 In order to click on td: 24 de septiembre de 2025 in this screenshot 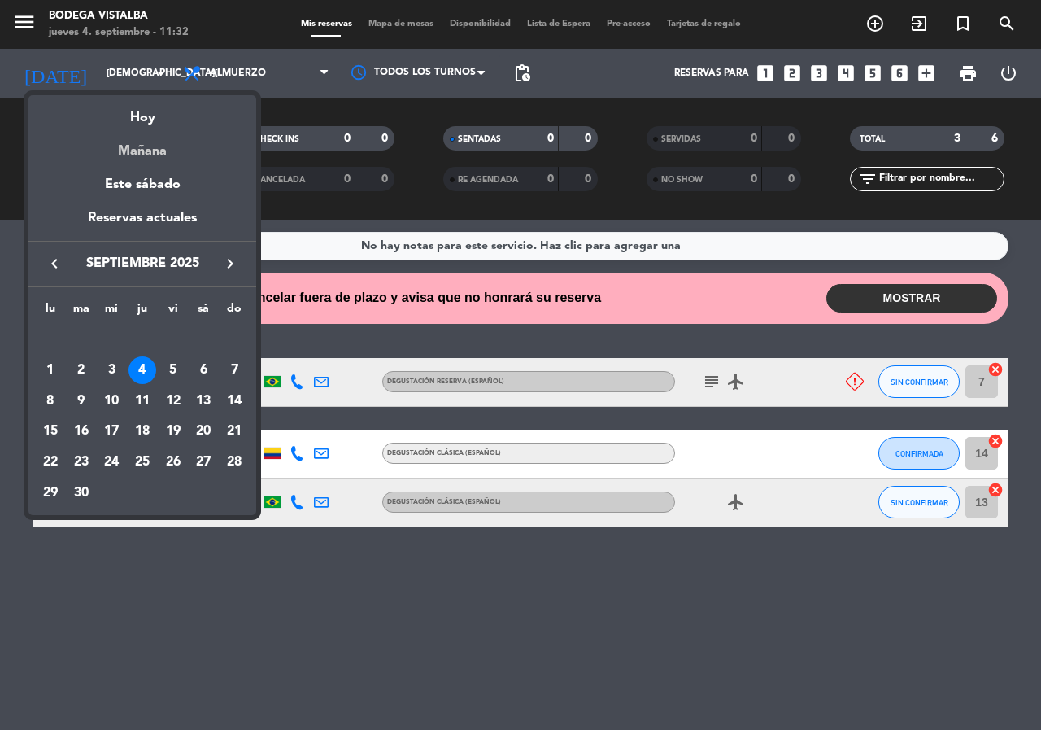, I will do `click(111, 462)`.